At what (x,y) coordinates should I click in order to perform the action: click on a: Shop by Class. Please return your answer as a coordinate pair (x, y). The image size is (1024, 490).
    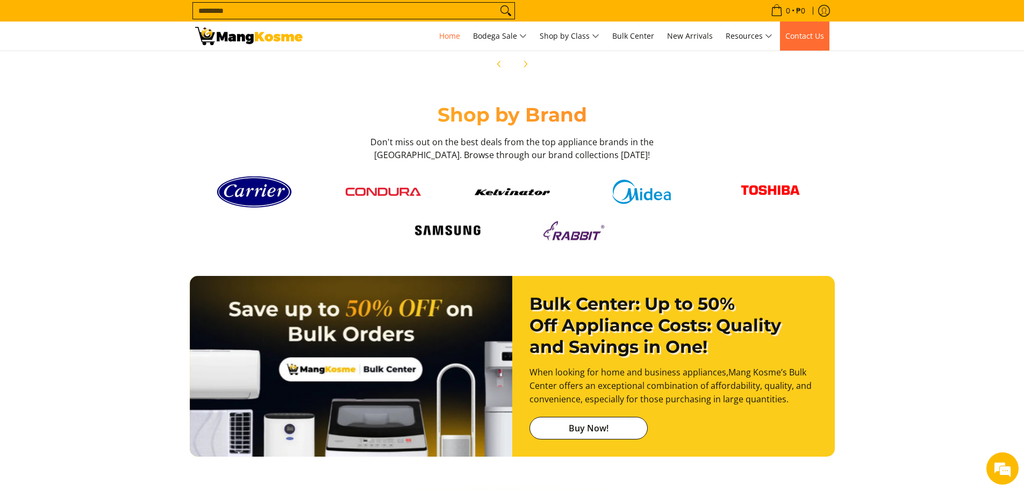
    Looking at the image, I should click on (570, 36).